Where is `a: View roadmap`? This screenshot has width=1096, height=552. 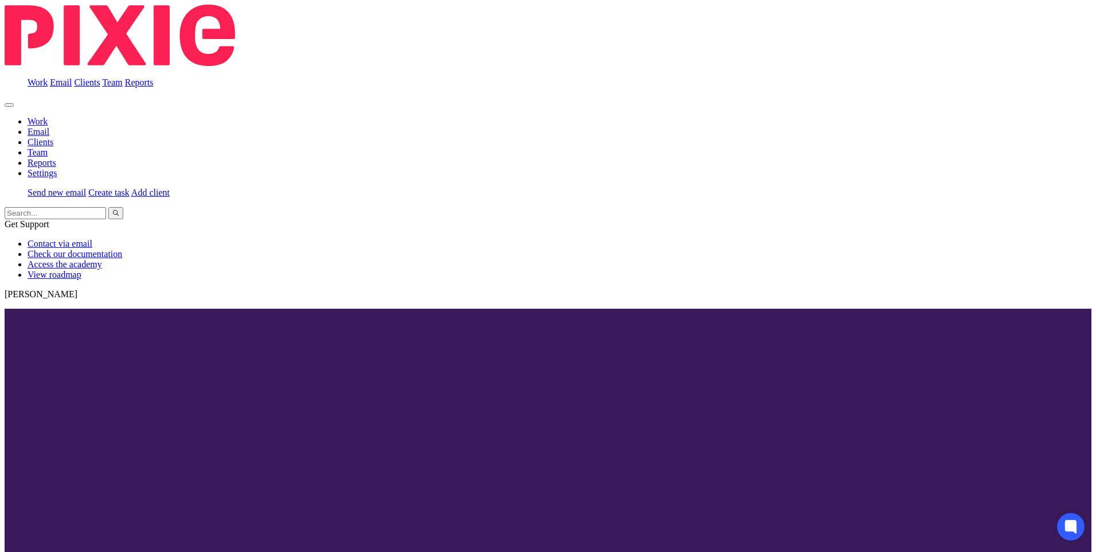 a: View roadmap is located at coordinates (54, 274).